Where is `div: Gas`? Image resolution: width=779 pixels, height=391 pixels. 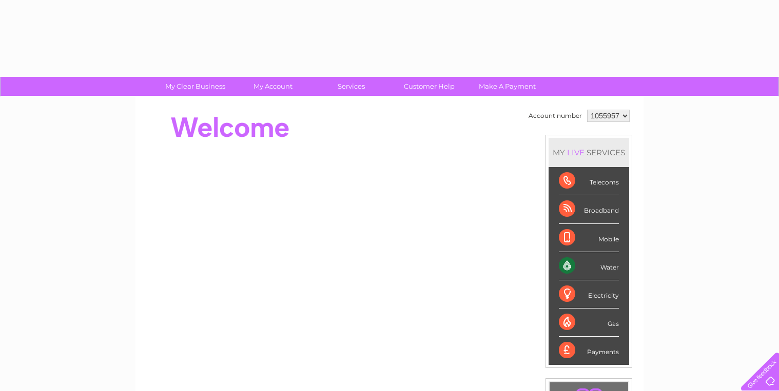 div: Gas is located at coordinates (588, 323).